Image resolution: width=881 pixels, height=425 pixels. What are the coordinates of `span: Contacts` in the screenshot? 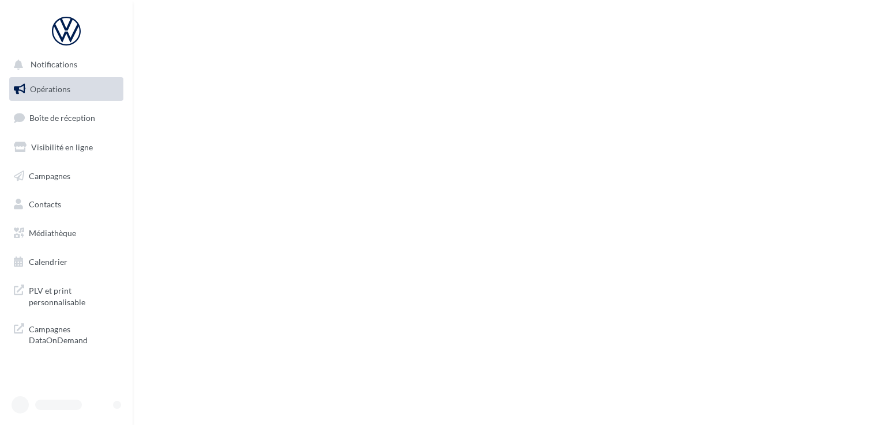 It's located at (45, 204).